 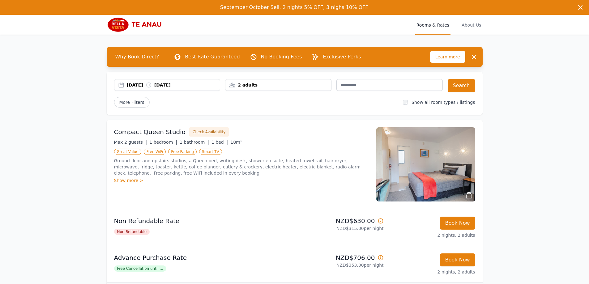 I want to click on p: NZD$630.00, so click(x=340, y=221).